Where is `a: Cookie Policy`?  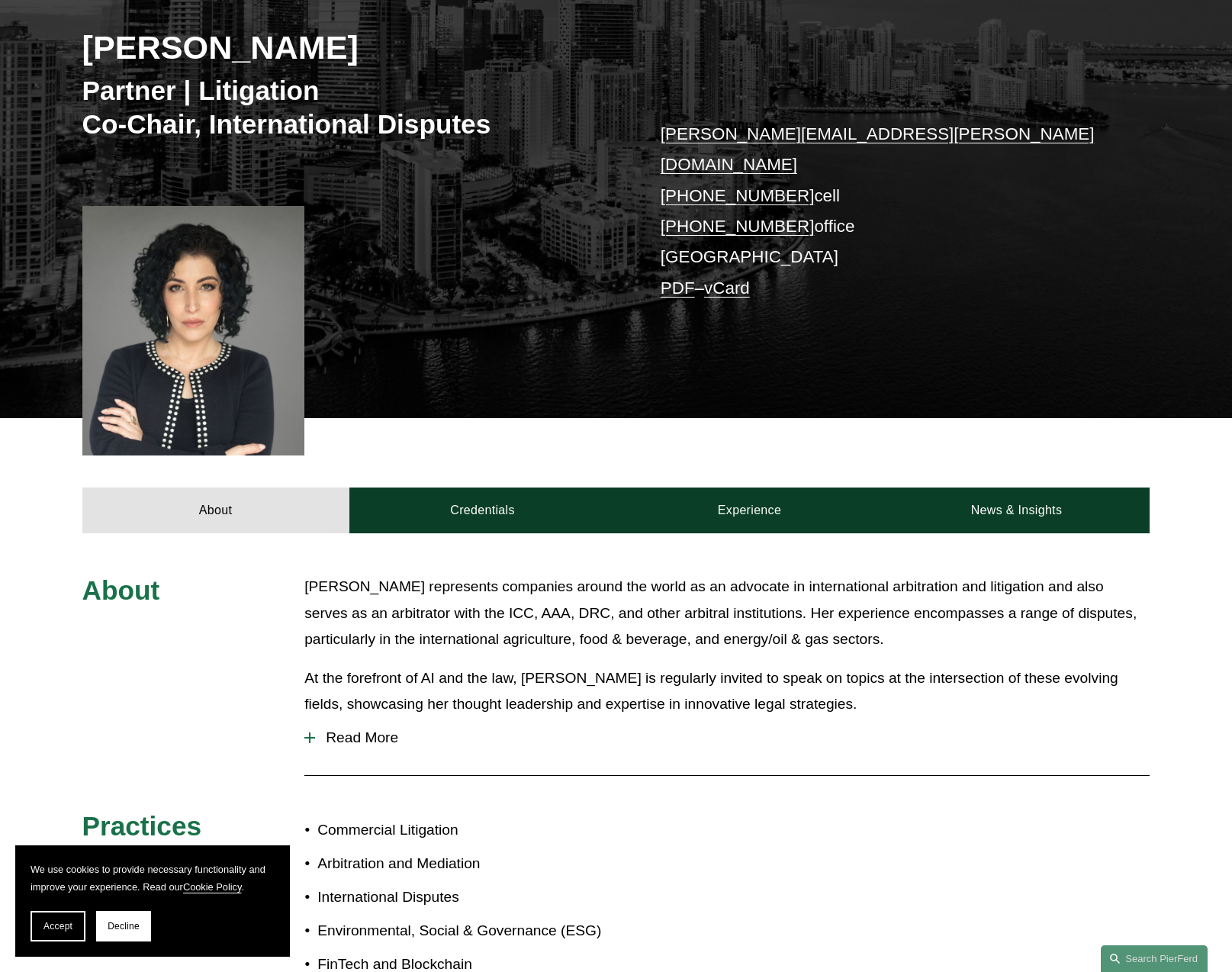 a: Cookie Policy is located at coordinates (212, 886).